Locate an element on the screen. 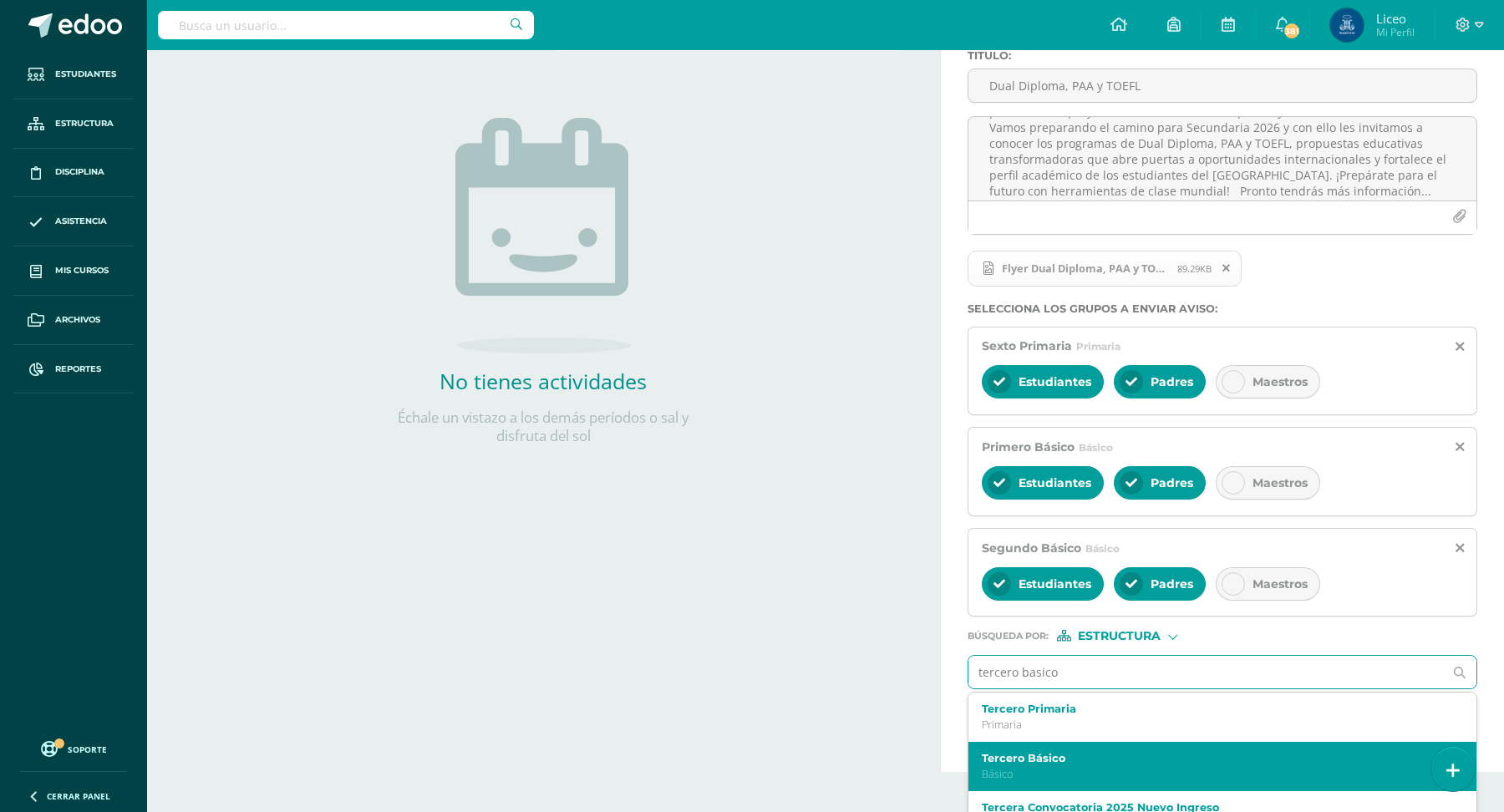 Image resolution: width=1504 pixels, height=812 pixels. a: Archivos is located at coordinates (73, 320).